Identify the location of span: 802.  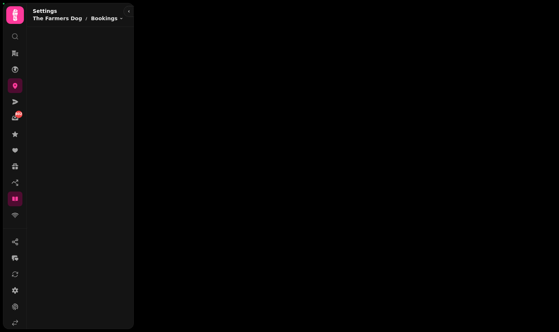
(19, 114).